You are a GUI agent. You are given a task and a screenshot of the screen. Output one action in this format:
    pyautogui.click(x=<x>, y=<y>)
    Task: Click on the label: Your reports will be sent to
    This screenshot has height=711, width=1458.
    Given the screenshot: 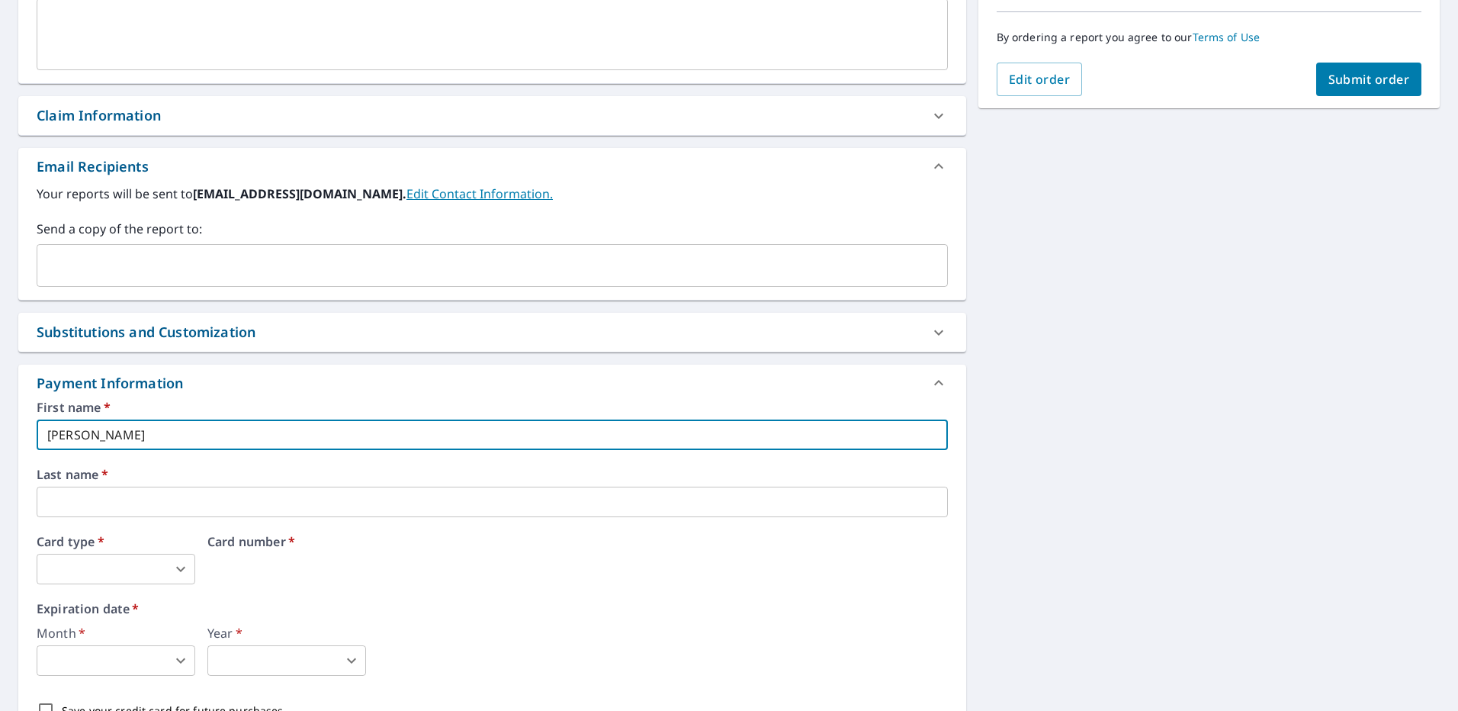 What is the action you would take?
    pyautogui.click(x=492, y=194)
    